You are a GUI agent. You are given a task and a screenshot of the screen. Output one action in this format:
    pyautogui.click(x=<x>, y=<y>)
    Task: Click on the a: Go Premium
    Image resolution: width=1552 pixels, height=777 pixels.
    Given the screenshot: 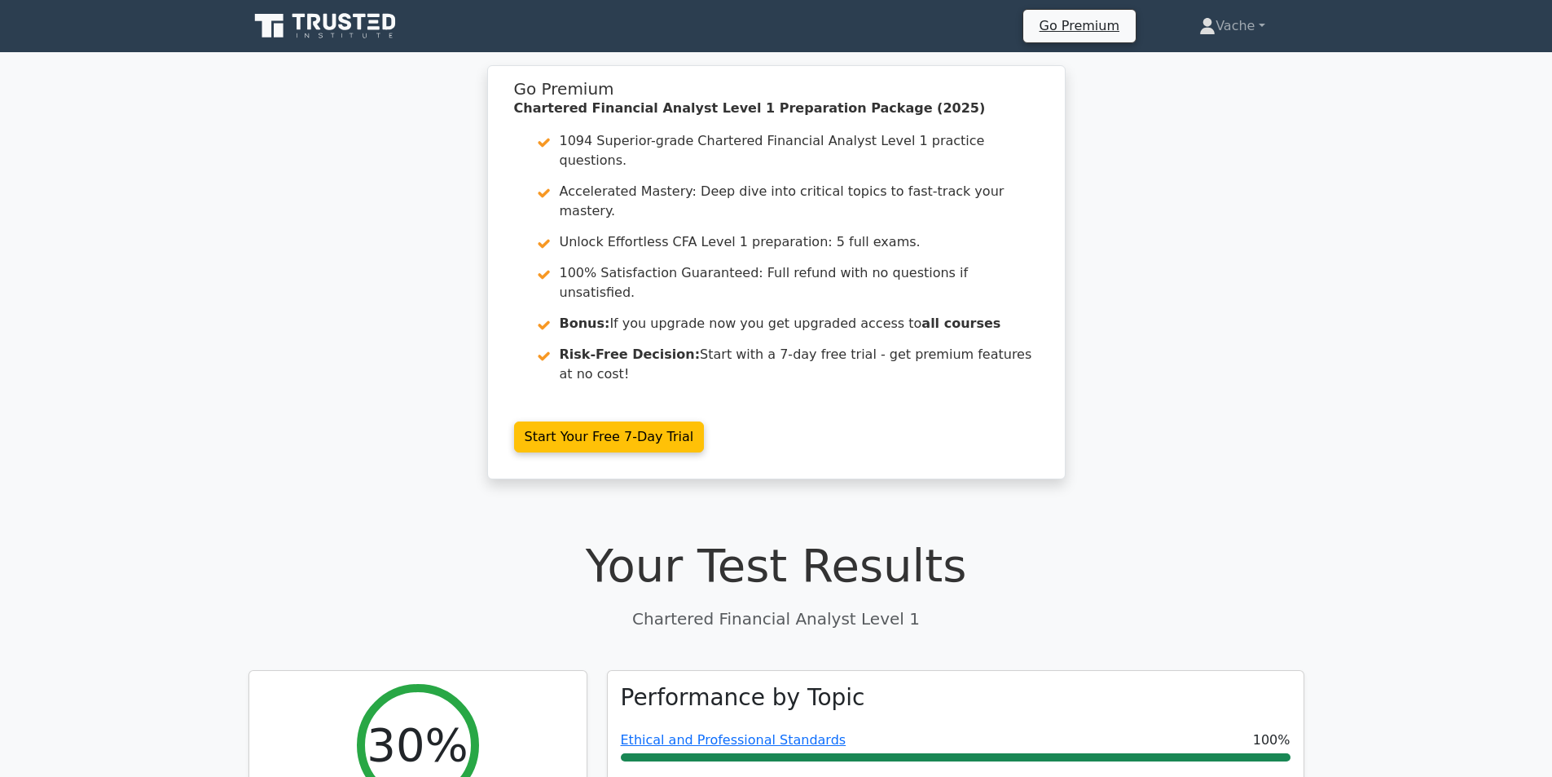 What is the action you would take?
    pyautogui.click(x=1080, y=25)
    